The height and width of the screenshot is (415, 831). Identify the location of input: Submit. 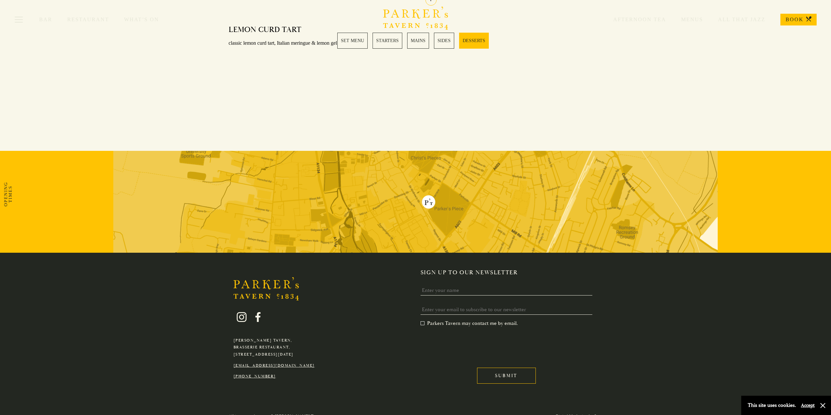
(507, 376).